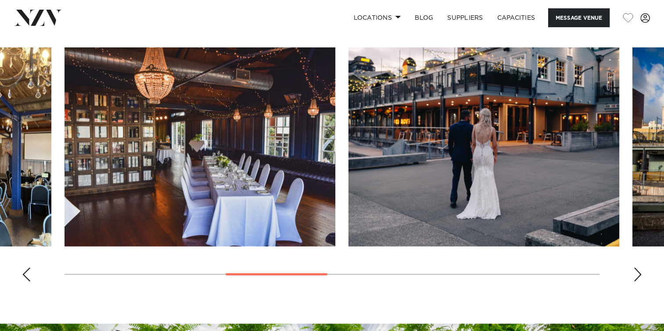 This screenshot has height=331, width=664. What do you see at coordinates (38, 18) in the screenshot?
I see `img: nzv-logo.png` at bounding box center [38, 18].